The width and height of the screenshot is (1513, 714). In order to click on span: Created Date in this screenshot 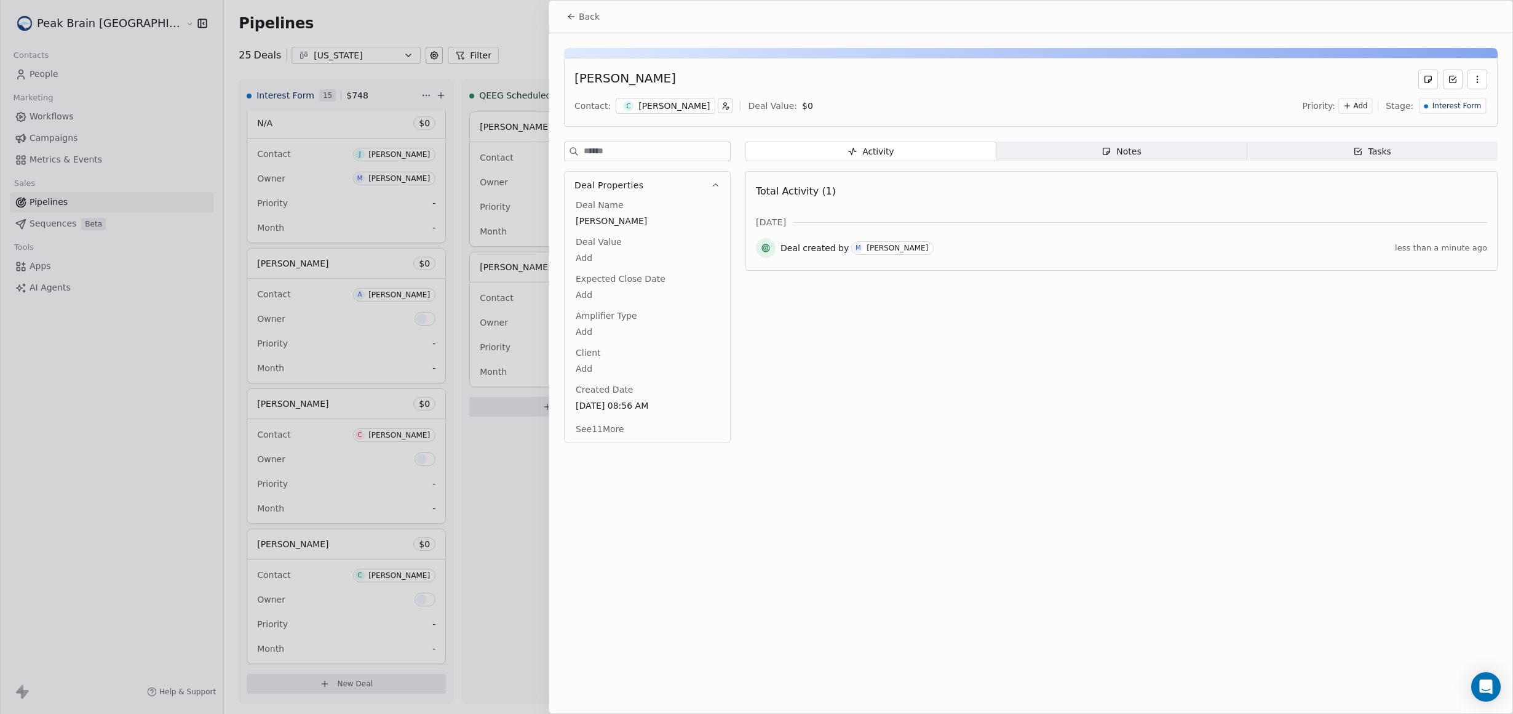, I will do `click(604, 389)`.